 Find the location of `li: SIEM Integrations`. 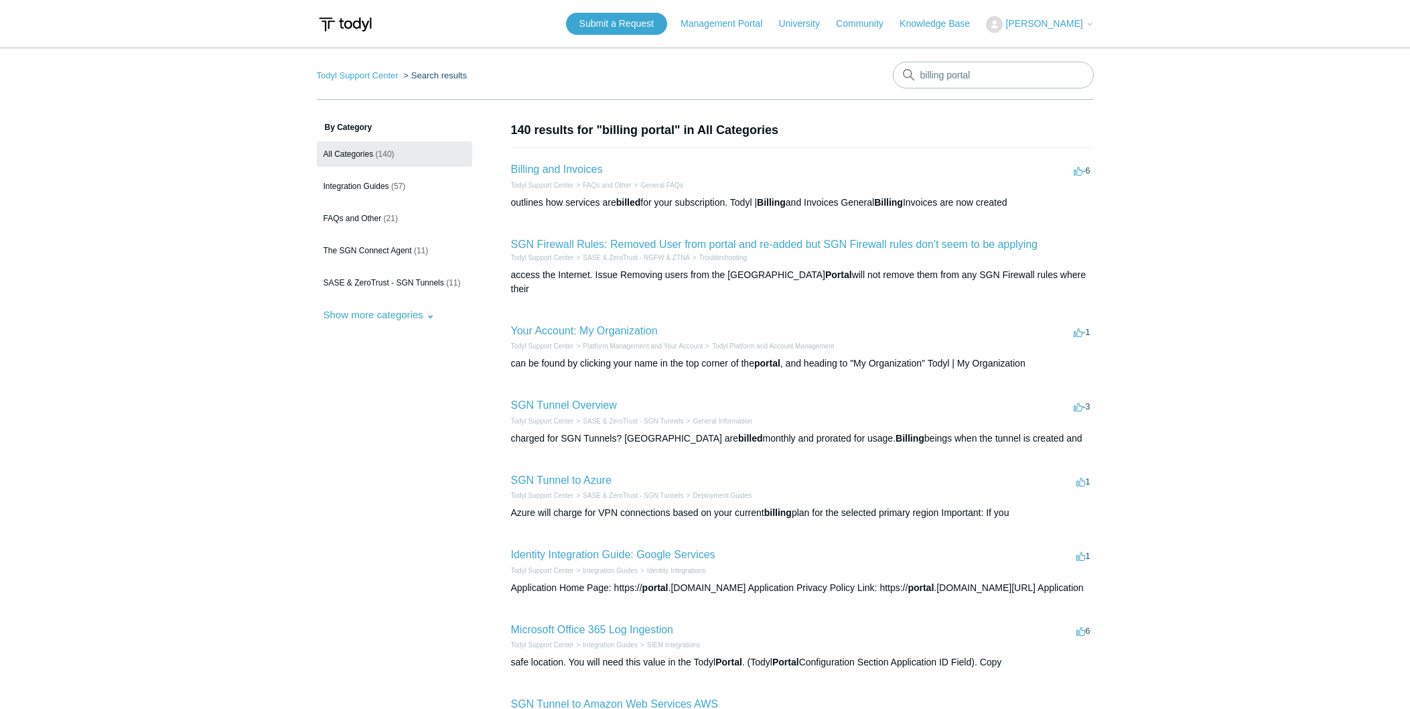

li: SIEM Integrations is located at coordinates (668, 644).